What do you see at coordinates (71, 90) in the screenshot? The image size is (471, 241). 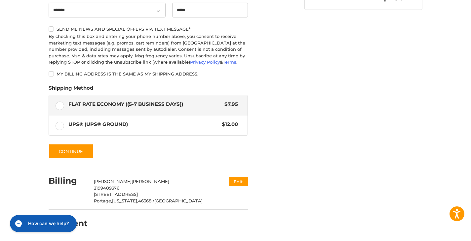 I see `legend: Shipping Method` at bounding box center [71, 90].